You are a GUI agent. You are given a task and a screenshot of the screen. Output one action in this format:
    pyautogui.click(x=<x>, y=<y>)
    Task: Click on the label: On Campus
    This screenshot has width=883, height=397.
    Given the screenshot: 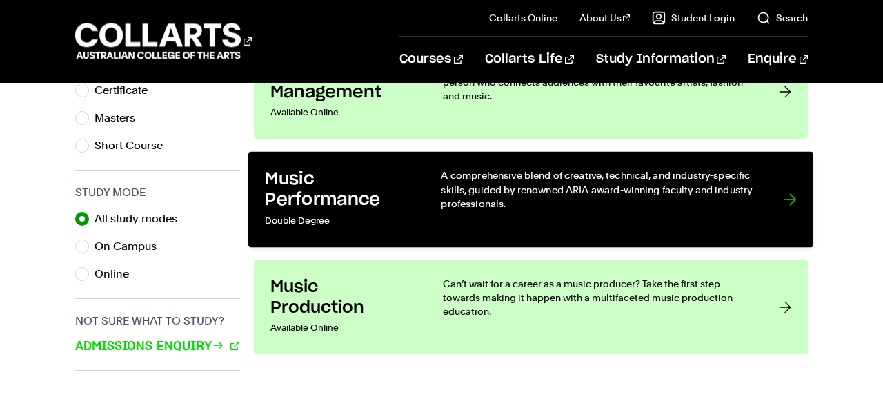 What is the action you would take?
    pyautogui.click(x=131, y=246)
    